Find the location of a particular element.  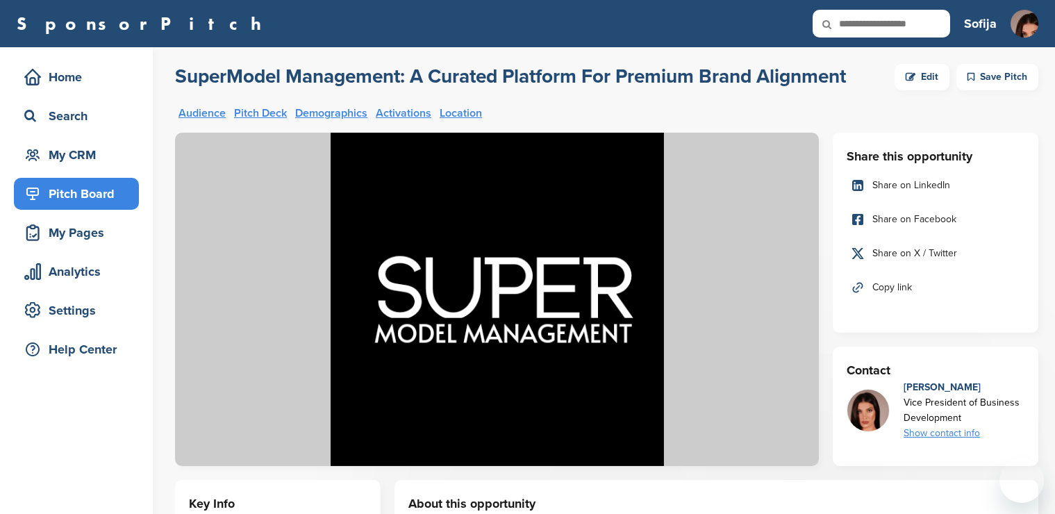

a: Analytics is located at coordinates (76, 272).